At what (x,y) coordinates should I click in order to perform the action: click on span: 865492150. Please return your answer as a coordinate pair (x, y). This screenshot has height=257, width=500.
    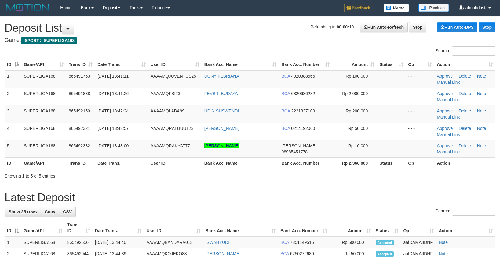
    Looking at the image, I should click on (79, 111).